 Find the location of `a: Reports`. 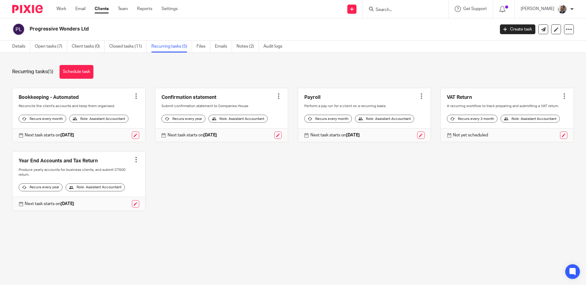

a: Reports is located at coordinates (145, 9).